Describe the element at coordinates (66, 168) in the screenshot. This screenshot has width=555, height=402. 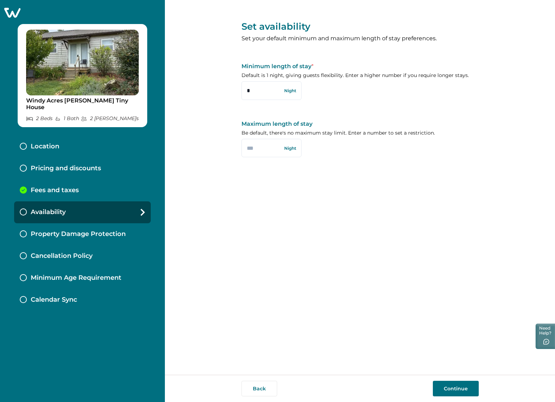
I see `p: Pricing and discounts` at that location.